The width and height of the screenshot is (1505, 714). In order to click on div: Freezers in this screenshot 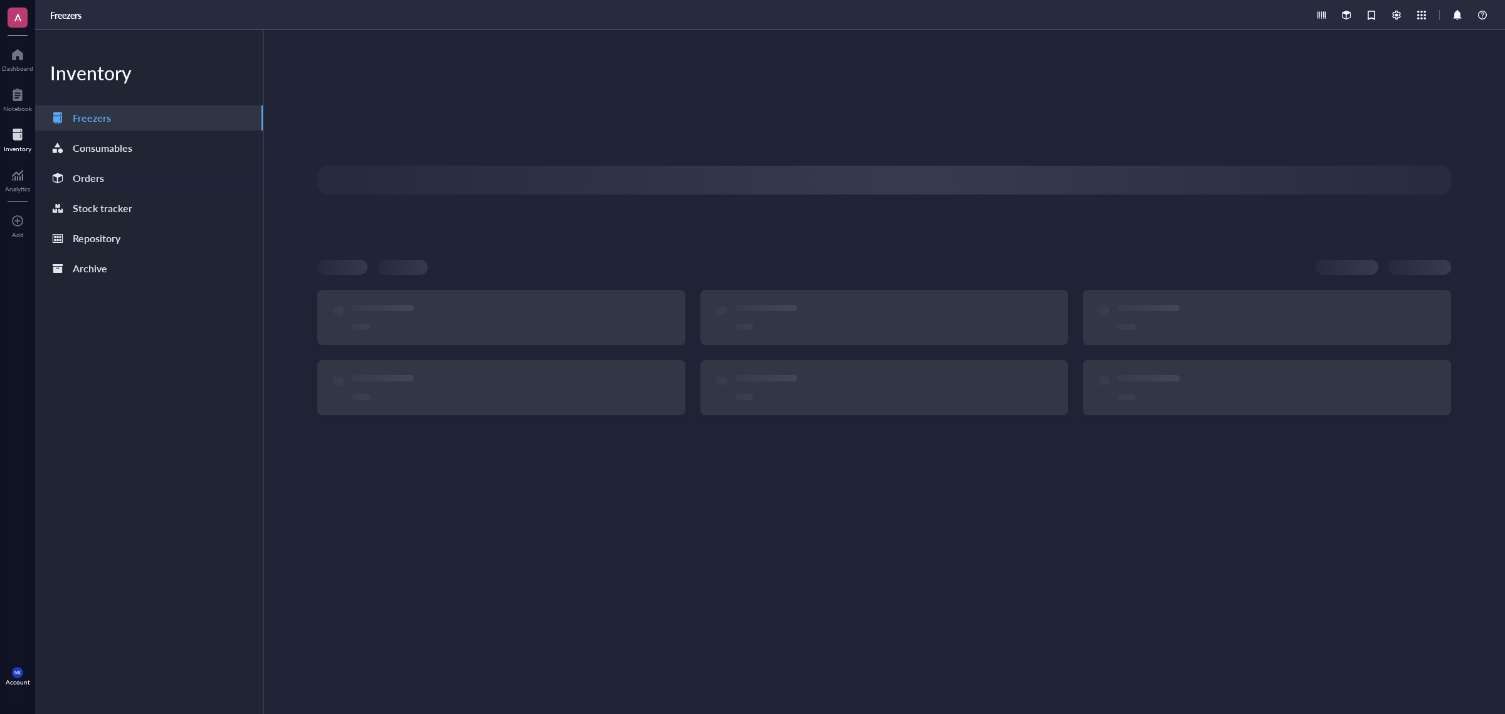, I will do `click(92, 118)`.